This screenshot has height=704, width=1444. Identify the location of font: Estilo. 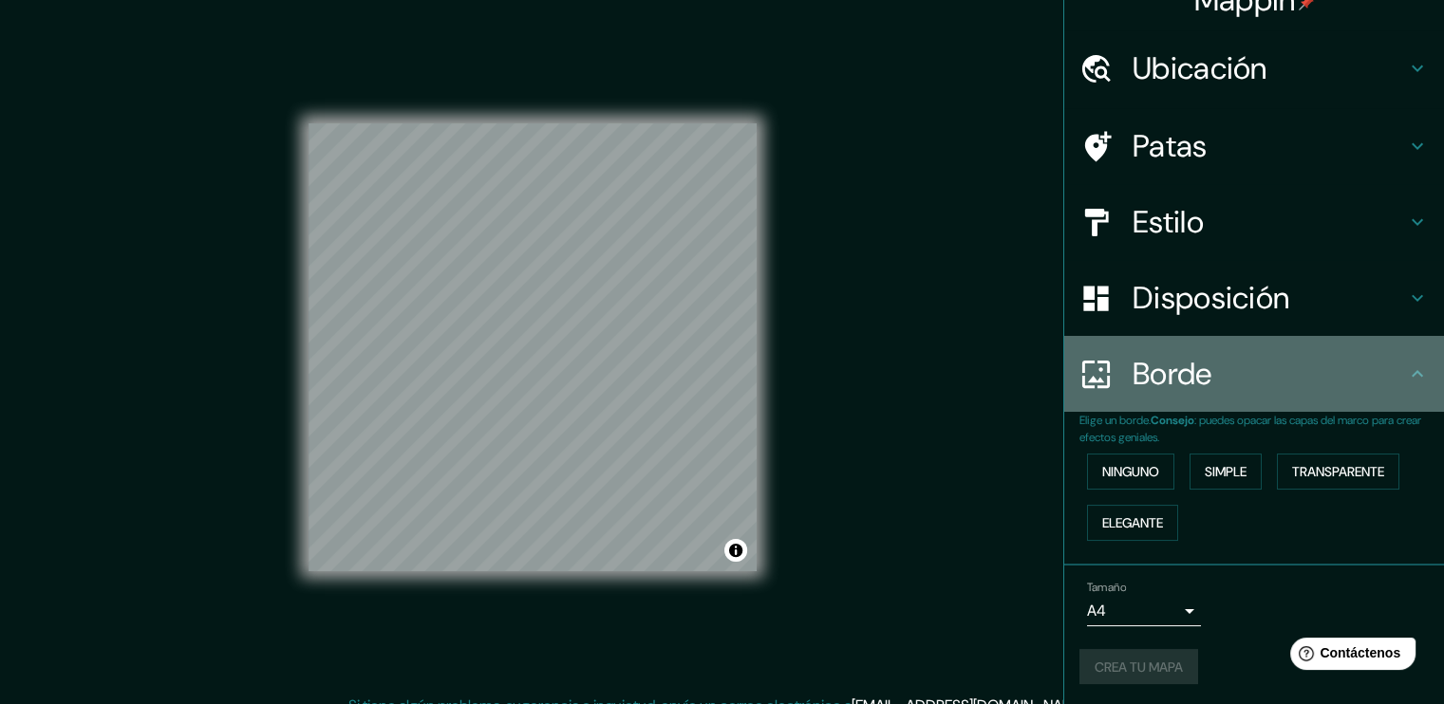
(1168, 222).